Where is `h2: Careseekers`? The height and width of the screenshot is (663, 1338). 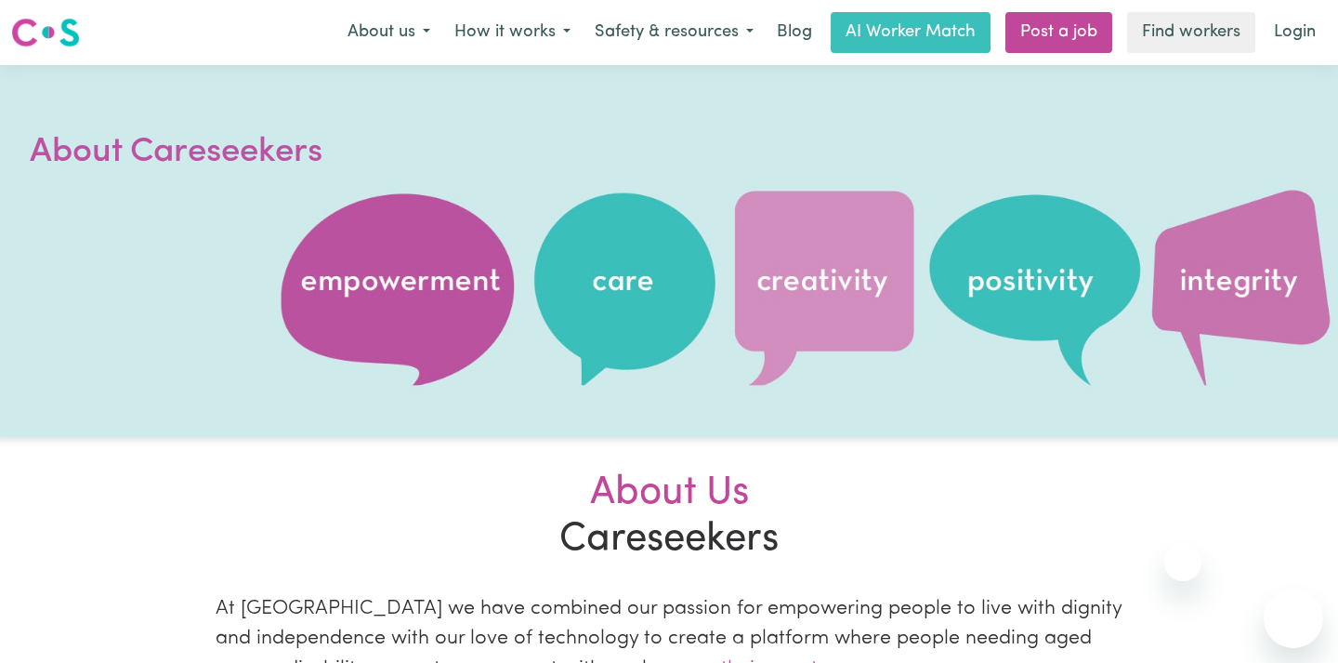
h2: Careseekers is located at coordinates (669, 517).